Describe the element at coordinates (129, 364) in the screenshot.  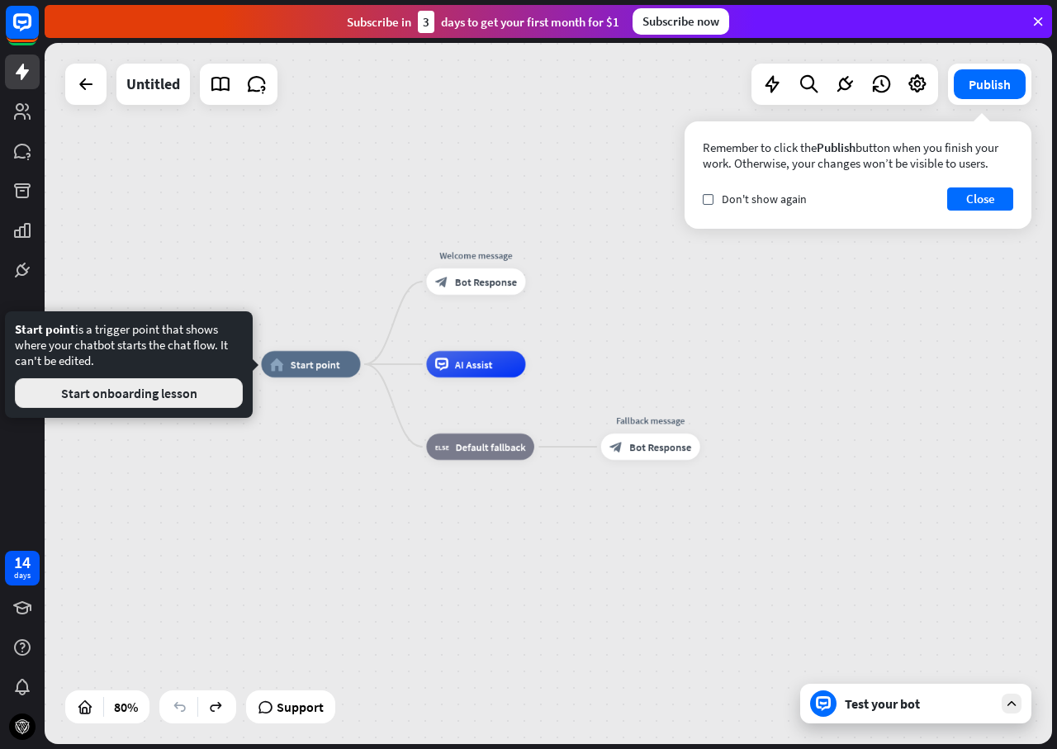
I see `div: is a trigger point that shows where your chatbot starts the chat flow. It can't be edited.` at that location.